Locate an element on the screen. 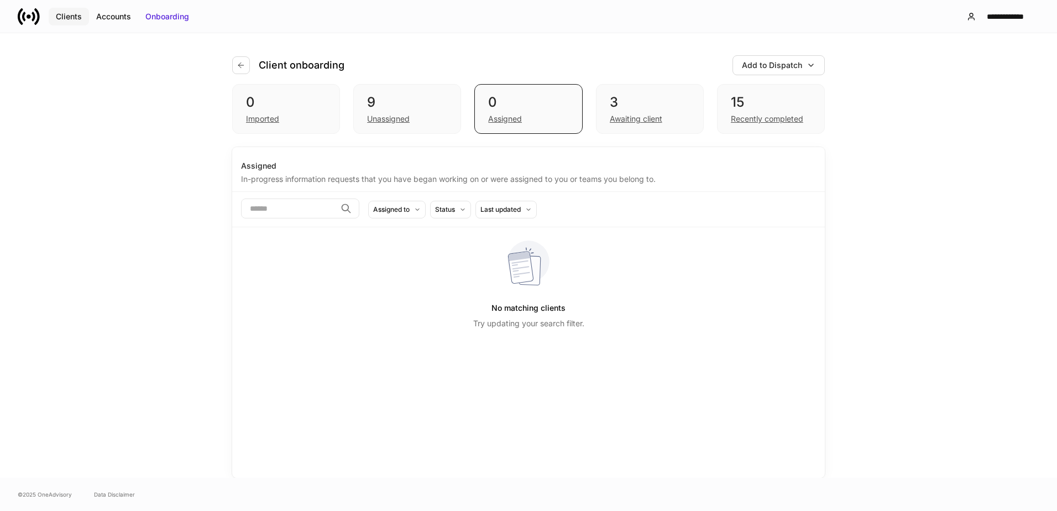 This screenshot has height=511, width=1057. p: Try updating your search filter. is located at coordinates (529, 323).